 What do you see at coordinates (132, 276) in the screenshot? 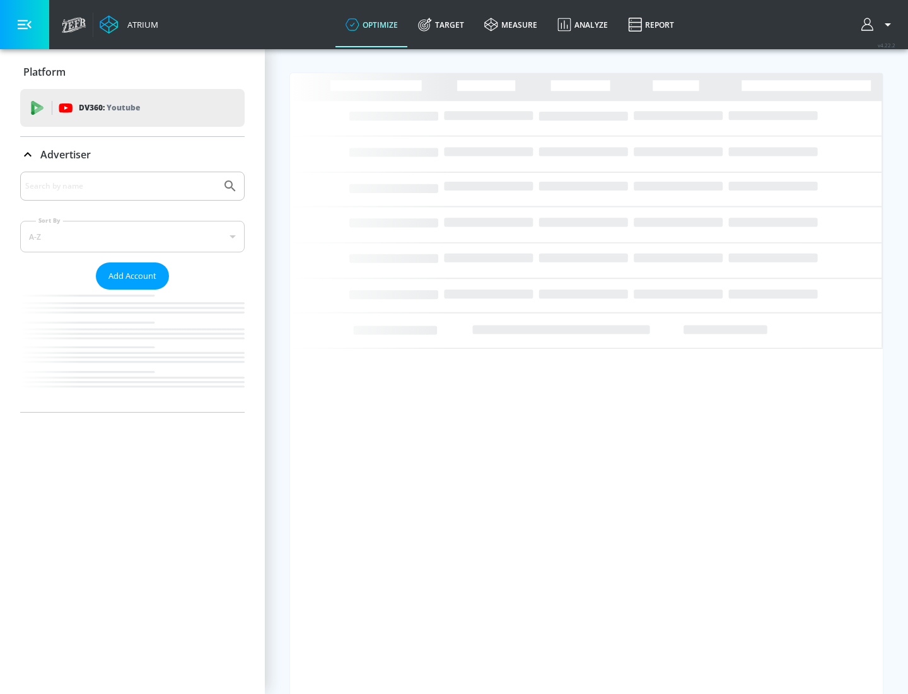
I see `span: Add Account` at bounding box center [132, 276].